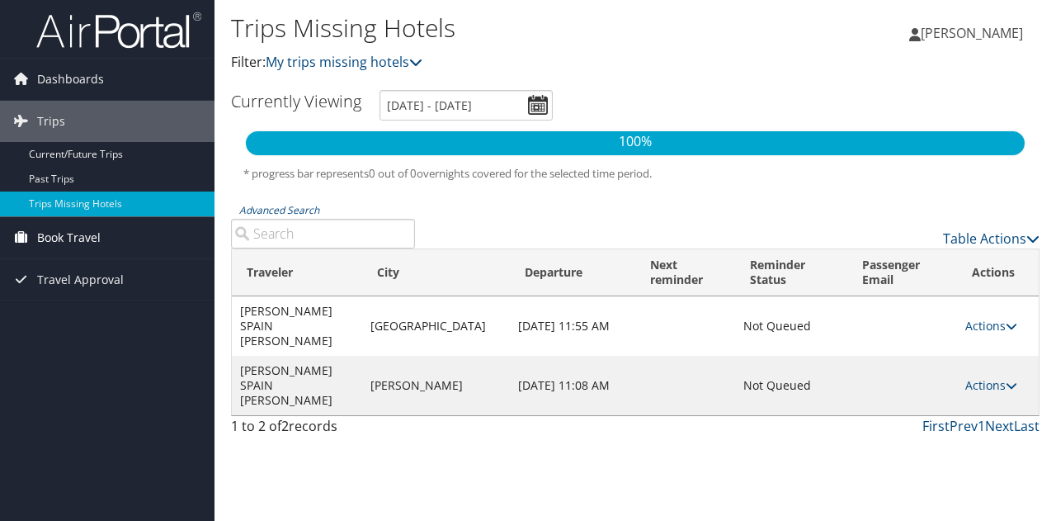 This screenshot has height=521, width=1056. Describe the element at coordinates (964, 426) in the screenshot. I see `a: Prev` at that location.